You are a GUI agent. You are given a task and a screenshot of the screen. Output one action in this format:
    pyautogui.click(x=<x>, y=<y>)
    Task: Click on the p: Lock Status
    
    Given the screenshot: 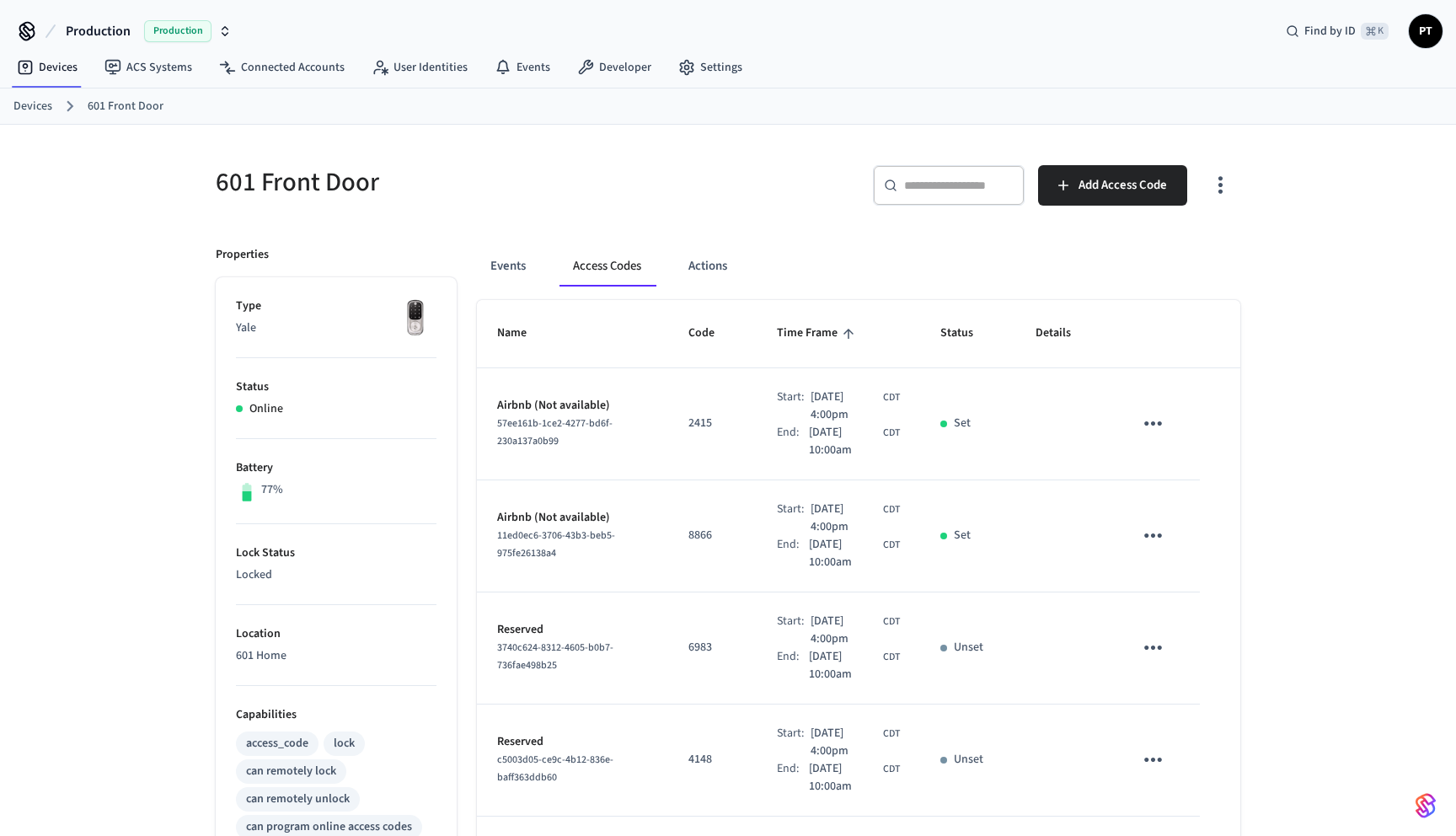 What is the action you would take?
    pyautogui.click(x=336, y=553)
    